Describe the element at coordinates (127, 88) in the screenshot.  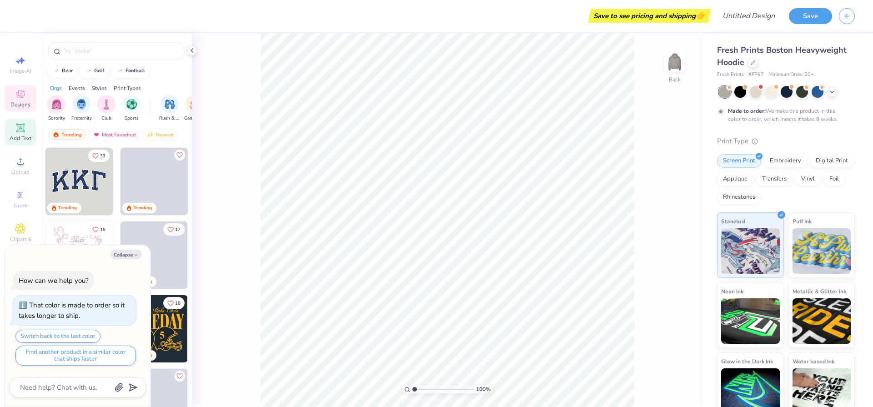
I see `div: Print Types` at that location.